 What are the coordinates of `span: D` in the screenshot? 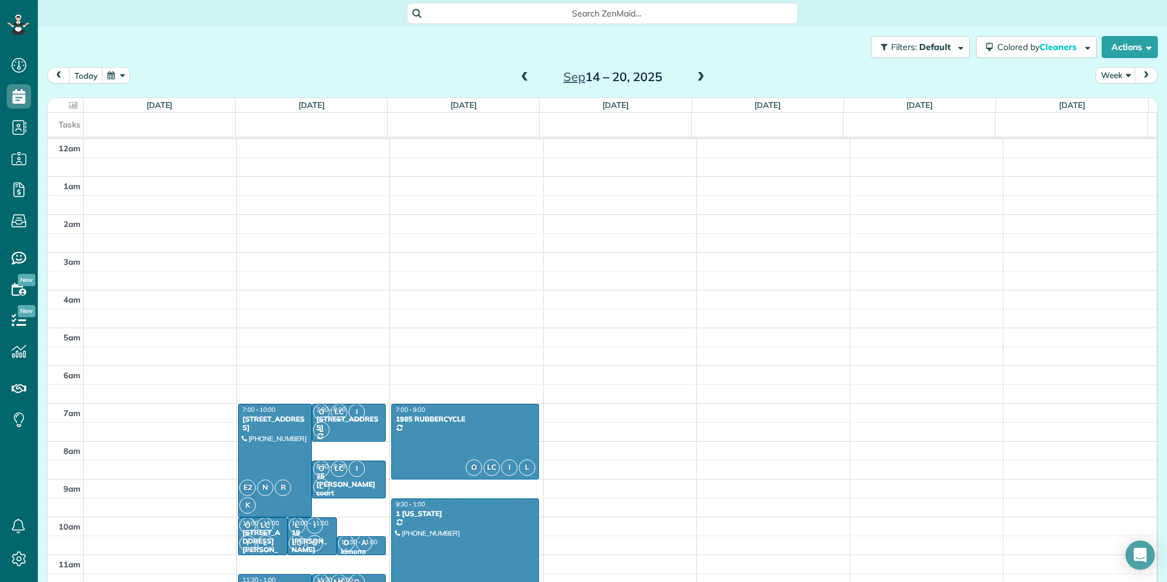 It's located at (346, 543).